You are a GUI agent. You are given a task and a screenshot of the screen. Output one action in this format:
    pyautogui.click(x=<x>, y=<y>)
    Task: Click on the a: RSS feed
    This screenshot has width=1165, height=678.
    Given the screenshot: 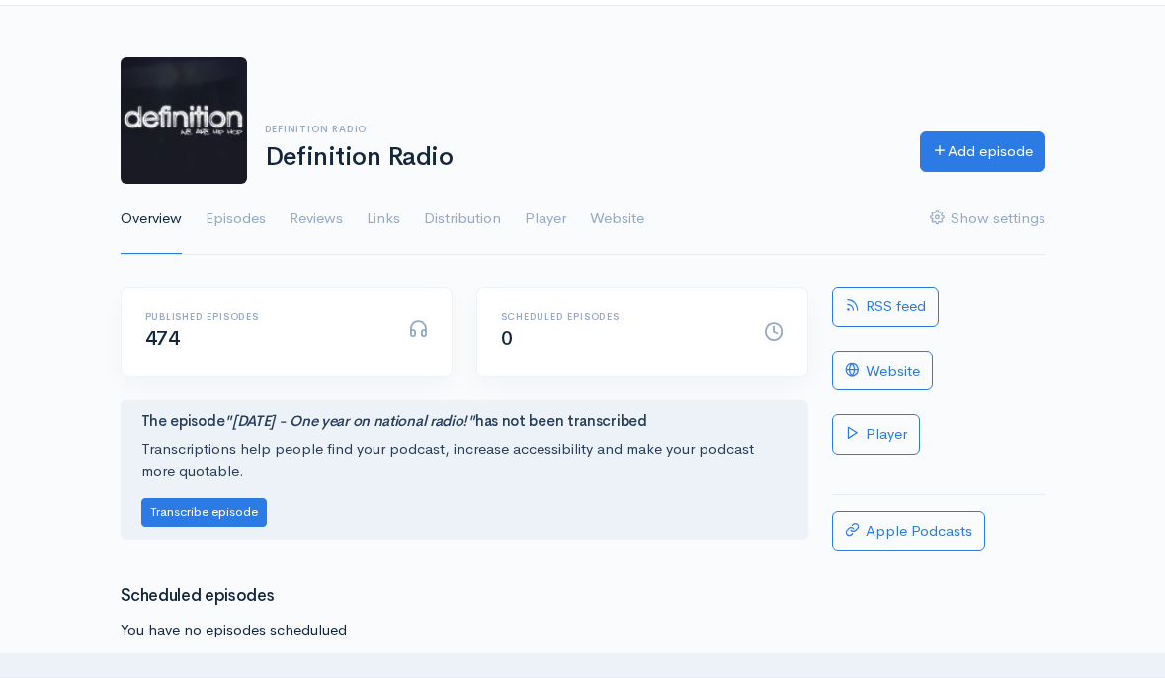 What is the action you would take?
    pyautogui.click(x=885, y=306)
    